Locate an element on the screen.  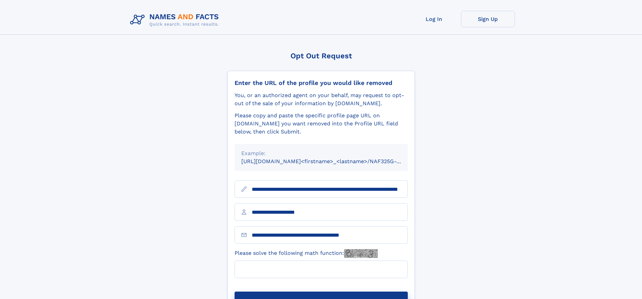
div: Example: is located at coordinates (321, 153).